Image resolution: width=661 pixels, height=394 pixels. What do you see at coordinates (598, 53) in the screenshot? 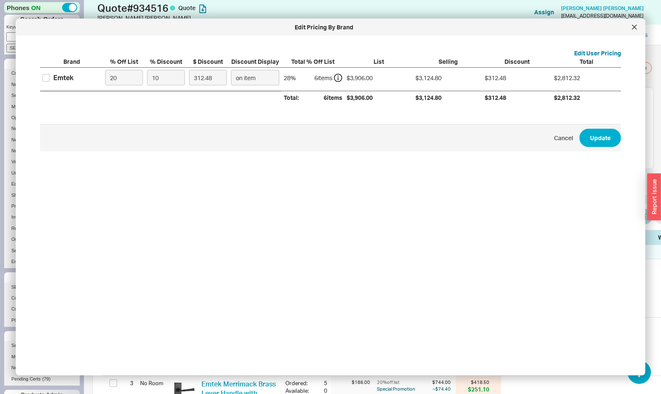
I see `button: Edit User Pricing` at bounding box center [598, 53].